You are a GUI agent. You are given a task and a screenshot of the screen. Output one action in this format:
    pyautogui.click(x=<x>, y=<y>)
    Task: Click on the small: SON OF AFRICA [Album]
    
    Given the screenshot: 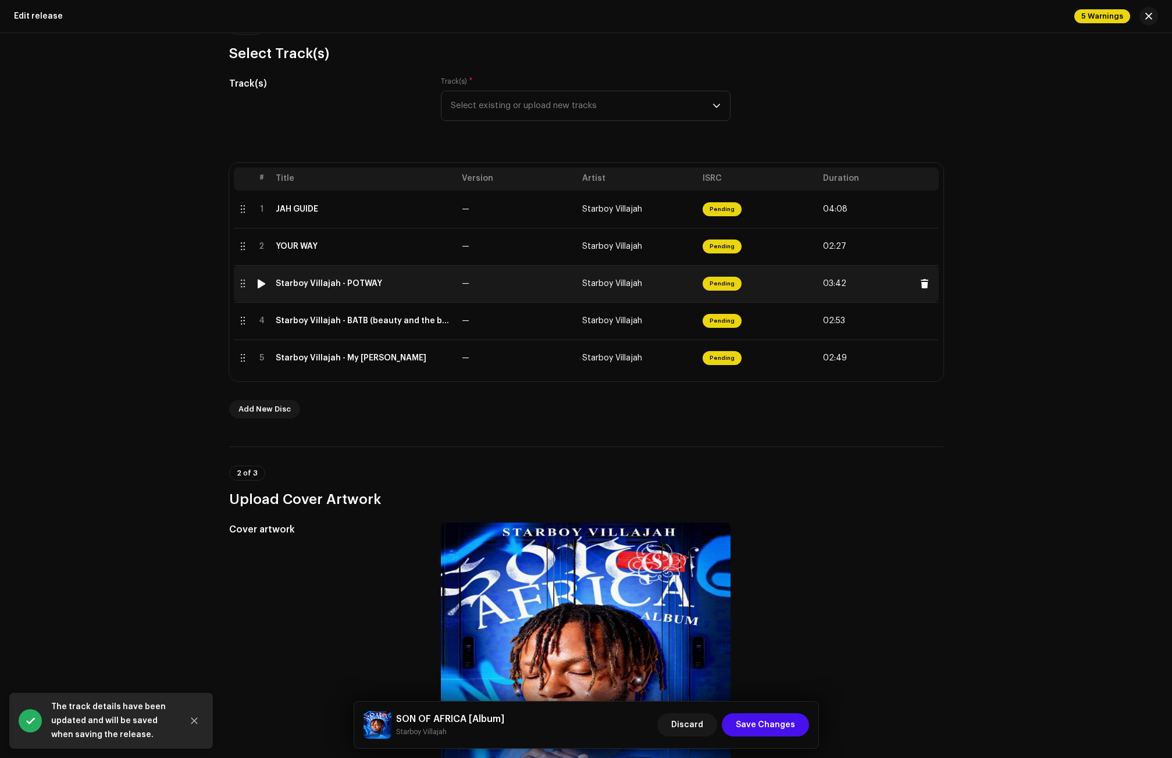 What is the action you would take?
    pyautogui.click(x=450, y=732)
    